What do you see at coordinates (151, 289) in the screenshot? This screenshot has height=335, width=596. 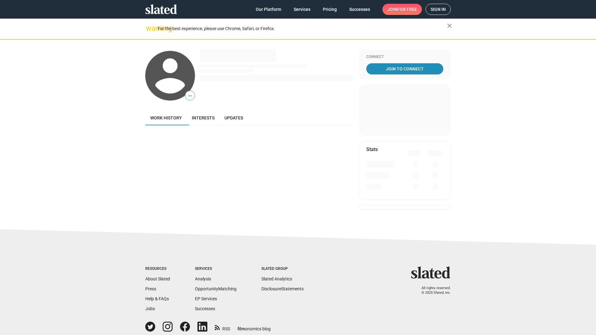 I see `a: Press` at bounding box center [151, 289].